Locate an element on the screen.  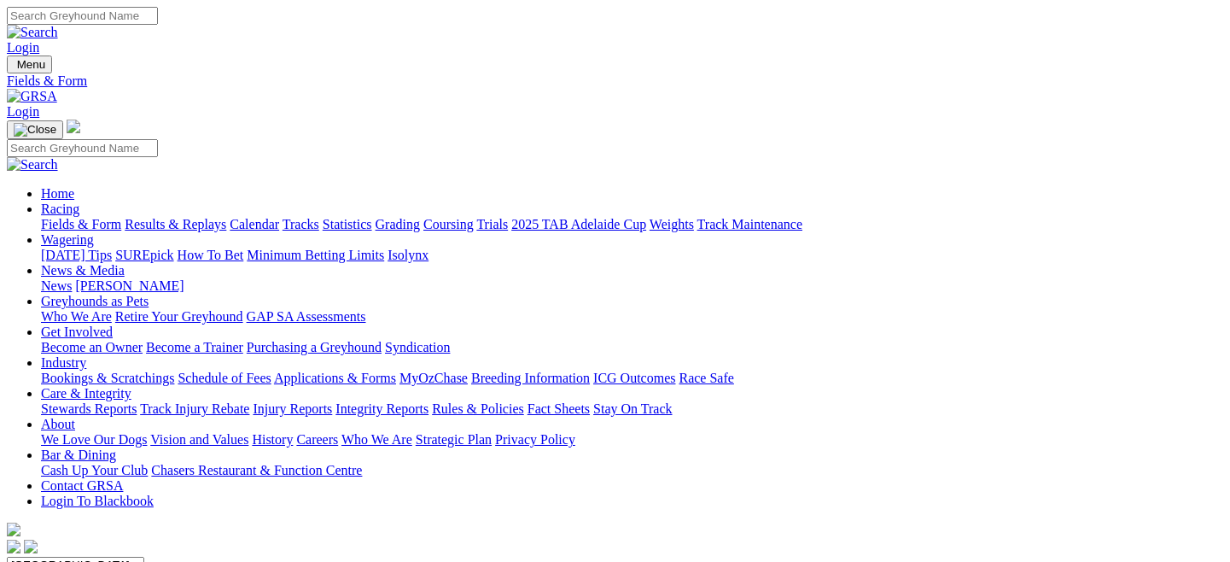
a: Trials is located at coordinates (492, 224).